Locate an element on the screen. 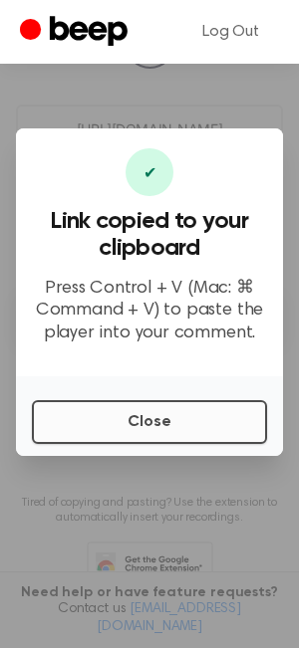  button: Close is located at coordinates (149, 422).